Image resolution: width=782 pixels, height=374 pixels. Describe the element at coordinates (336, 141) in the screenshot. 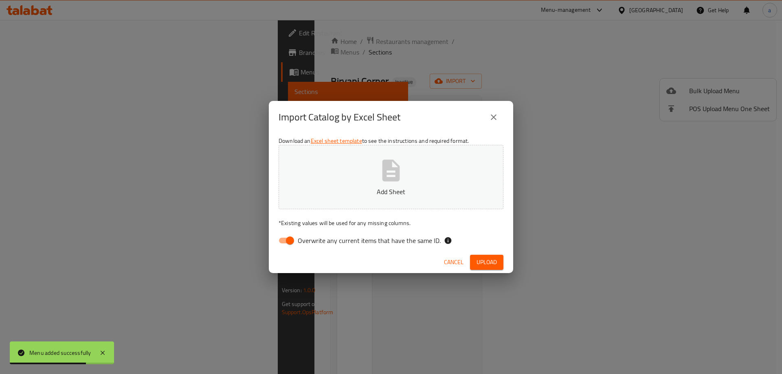

I see `a: Excel sheet template` at that location.